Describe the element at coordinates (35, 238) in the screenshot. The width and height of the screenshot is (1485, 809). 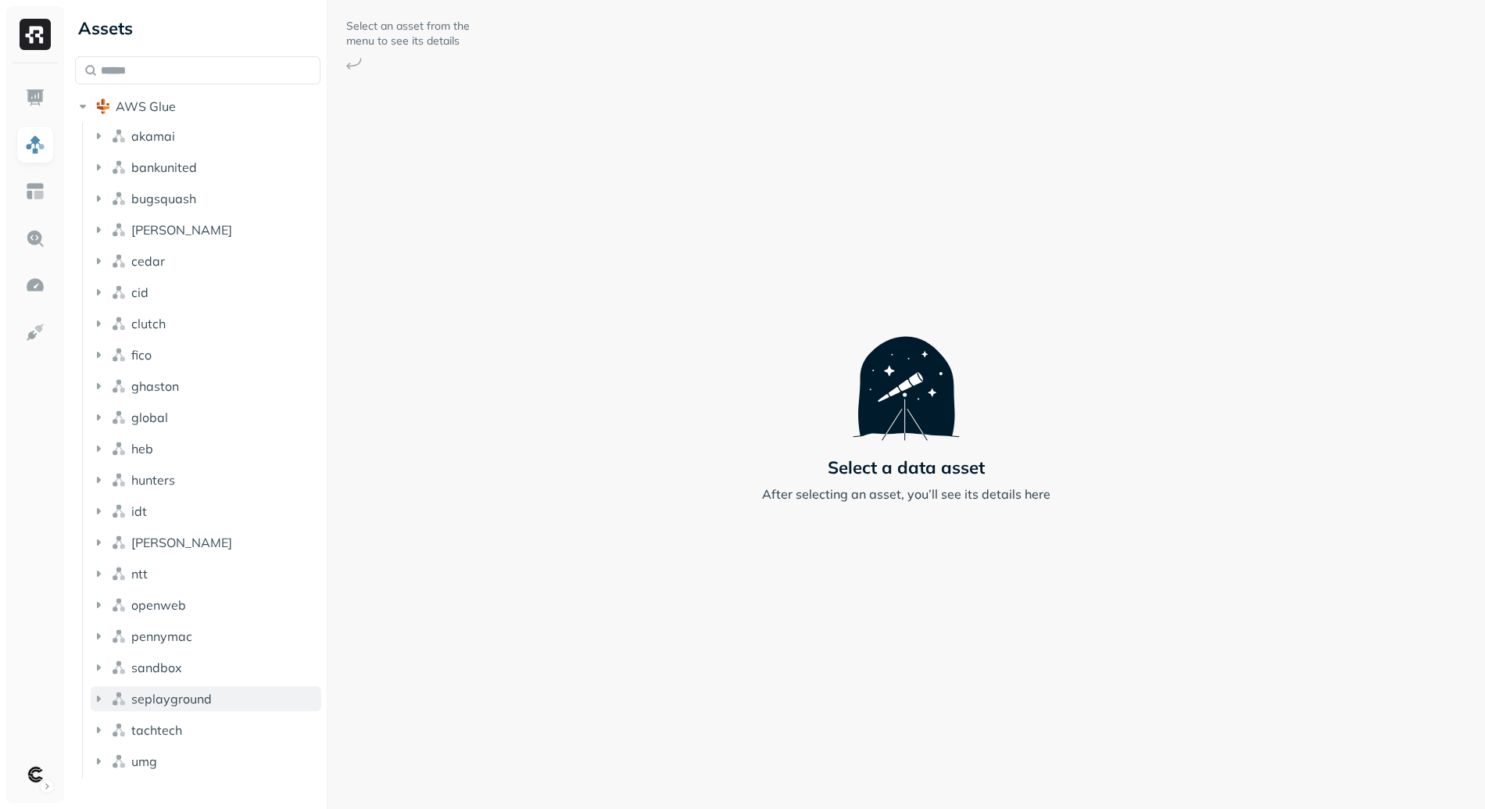
I see `img: Query Explorer` at that location.